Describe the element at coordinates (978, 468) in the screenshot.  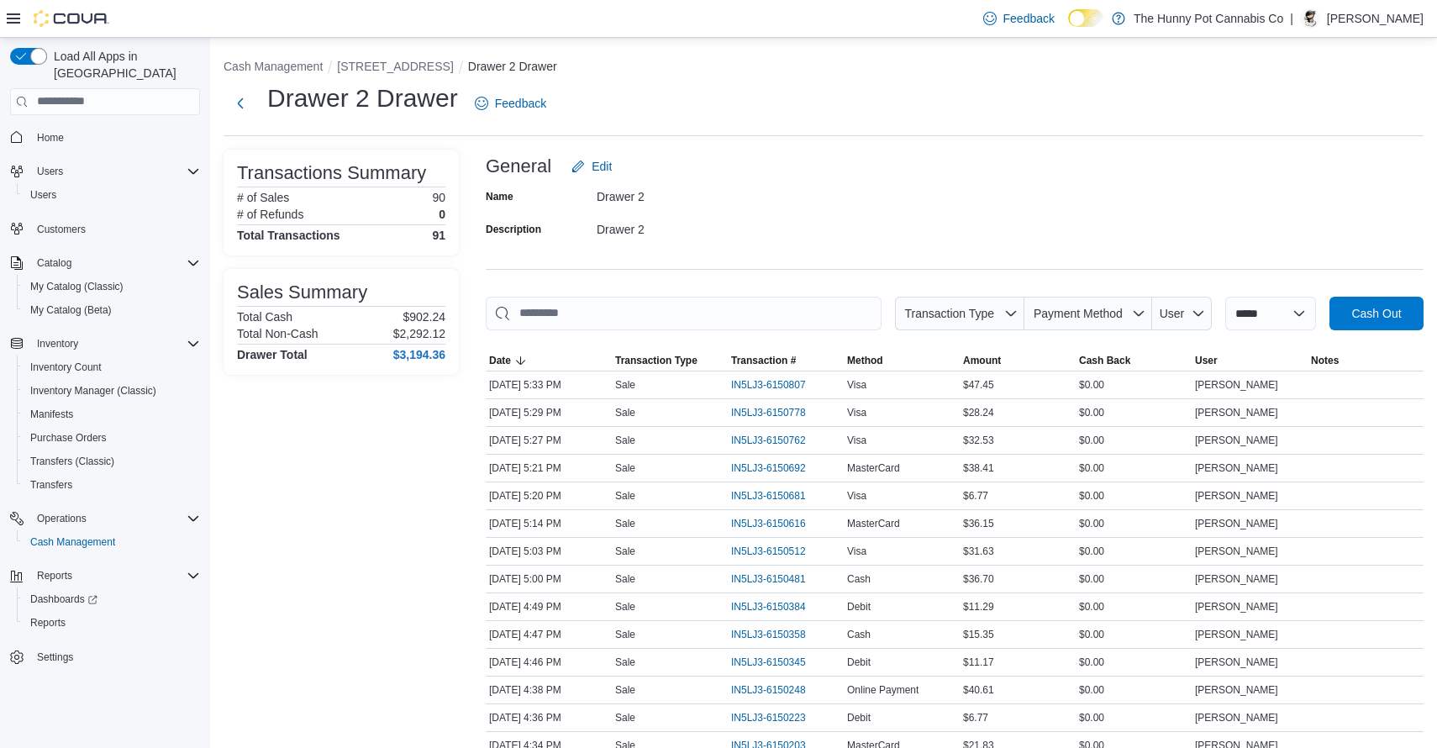
I see `span: $38.41` at that location.